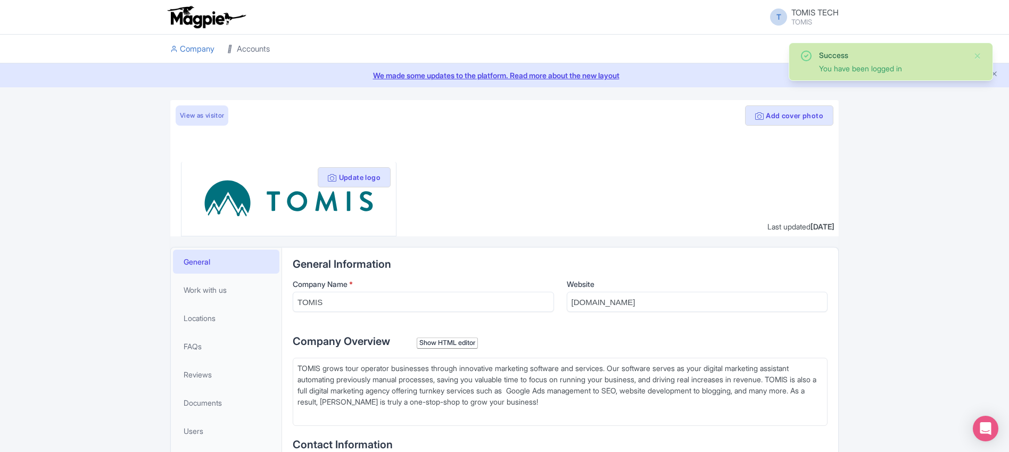  I want to click on div: You have been logged in, so click(892, 68).